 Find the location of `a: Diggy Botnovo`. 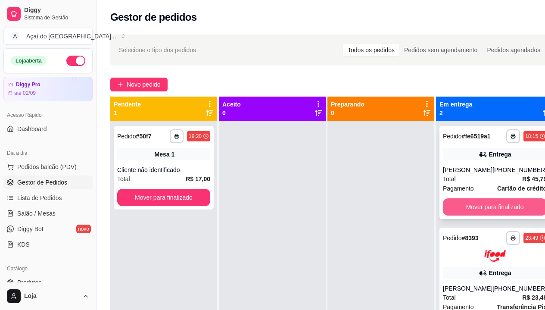

a: Diggy Botnovo is located at coordinates (48, 229).